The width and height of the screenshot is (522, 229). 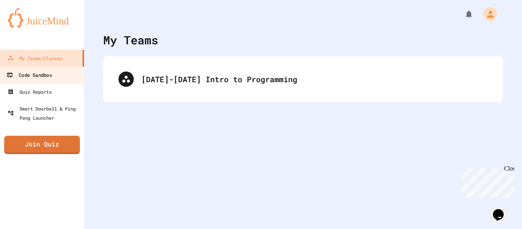 What do you see at coordinates (131, 40) in the screenshot?
I see `div: My Teams` at bounding box center [131, 40].